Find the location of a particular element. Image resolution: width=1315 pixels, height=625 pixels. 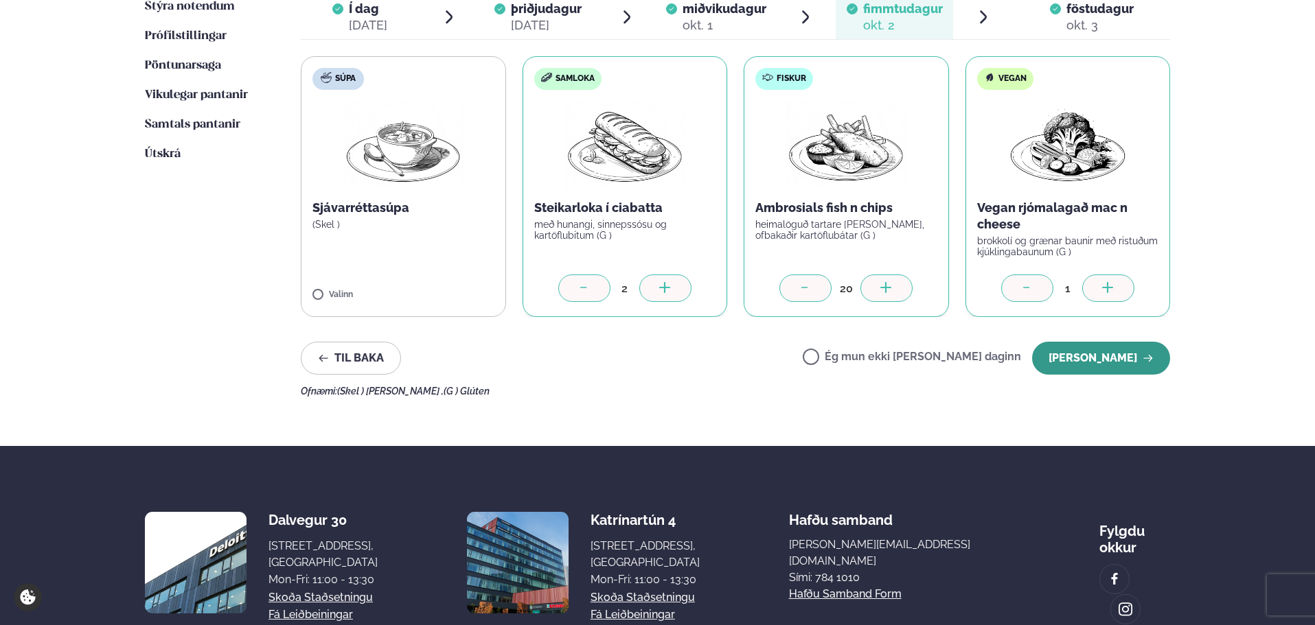

span: Útskrá is located at coordinates (163, 154).